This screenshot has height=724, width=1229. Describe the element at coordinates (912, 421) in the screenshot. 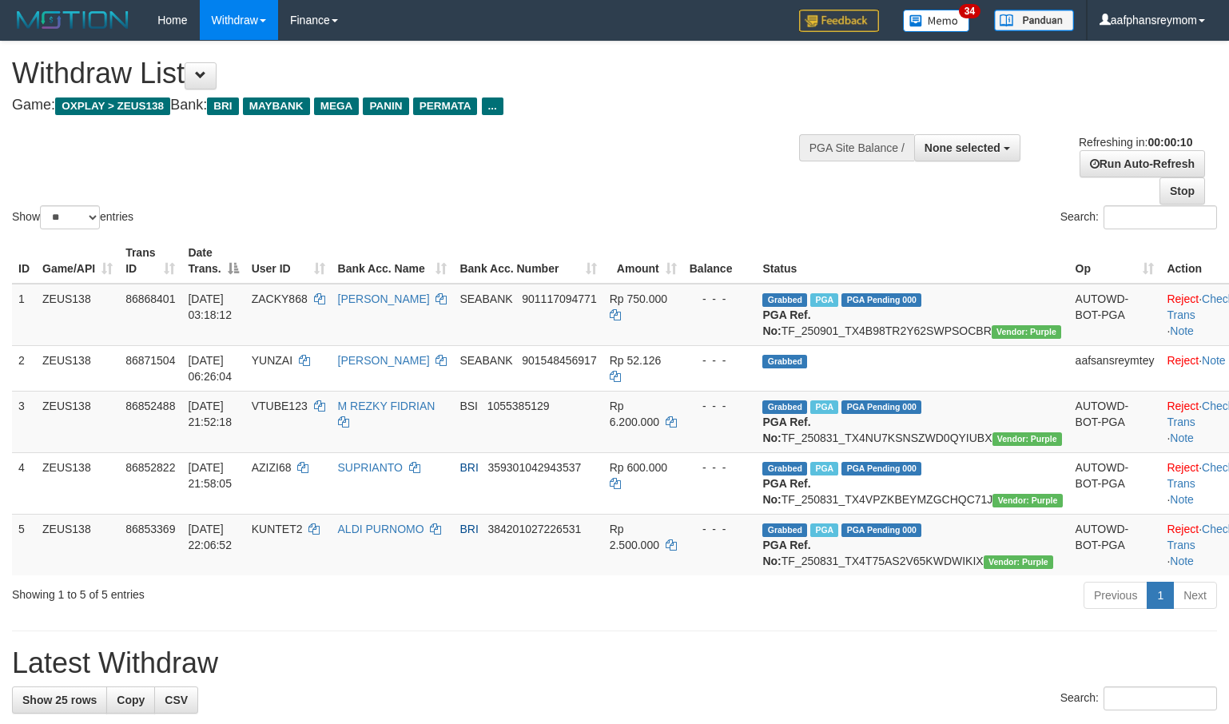

I see `td: TF_250831_TX4NU7KSNSZWD0QYIUBX` at that location.